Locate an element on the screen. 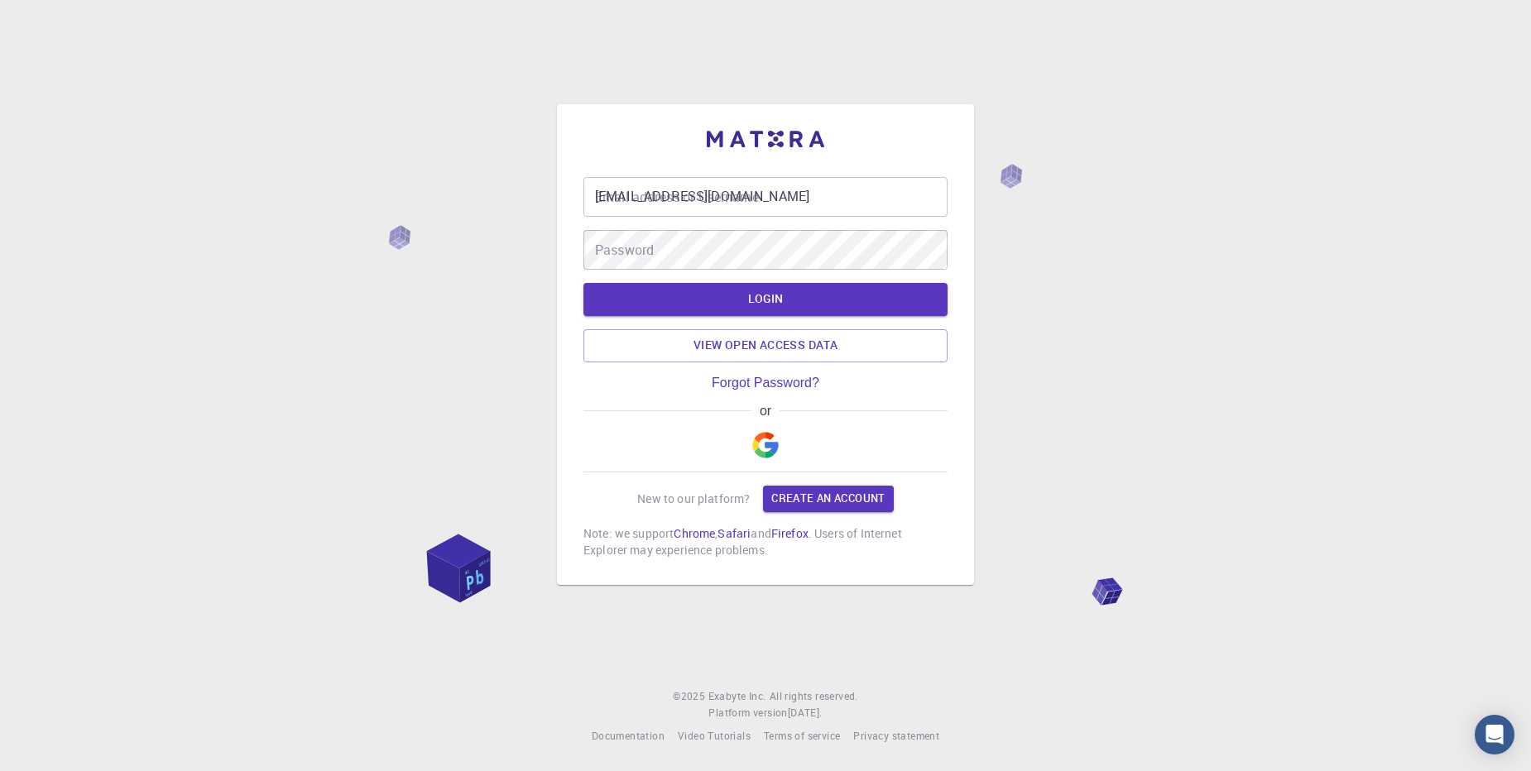 Image resolution: width=1531 pixels, height=771 pixels. a: Firefox is located at coordinates (789, 533).